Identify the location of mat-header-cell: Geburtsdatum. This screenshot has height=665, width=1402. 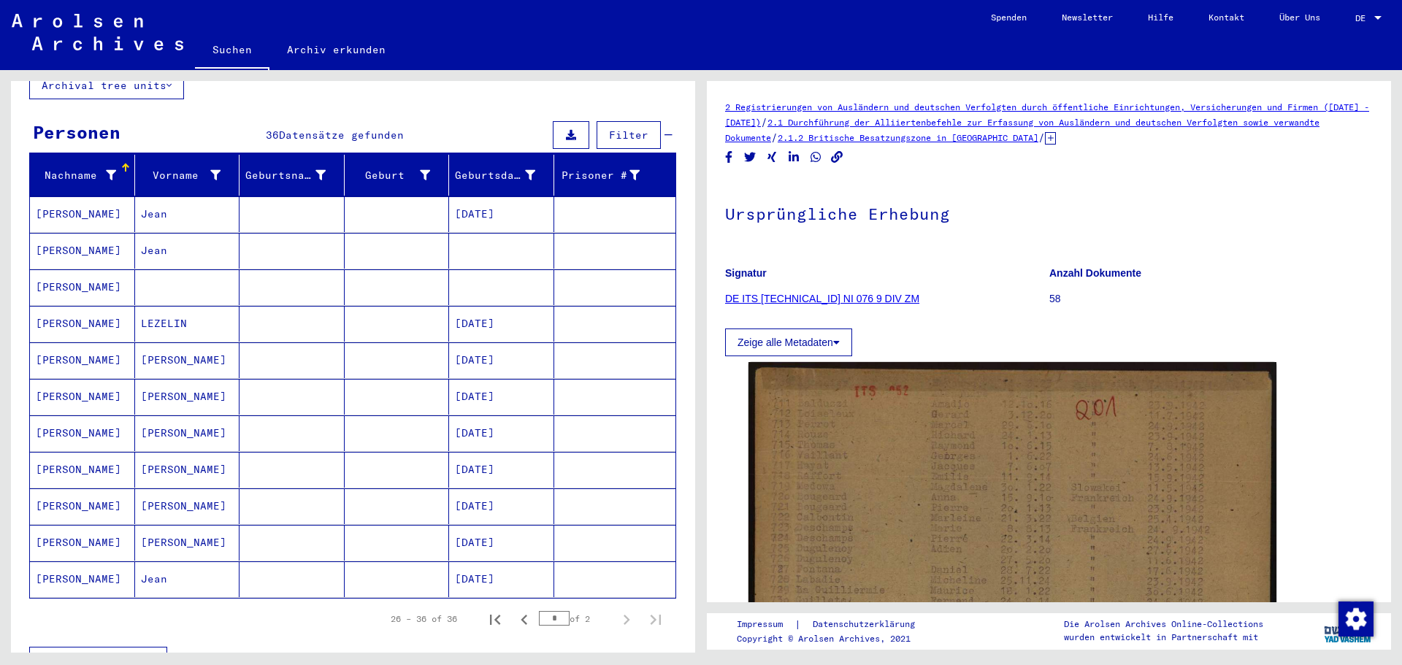
(502, 175).